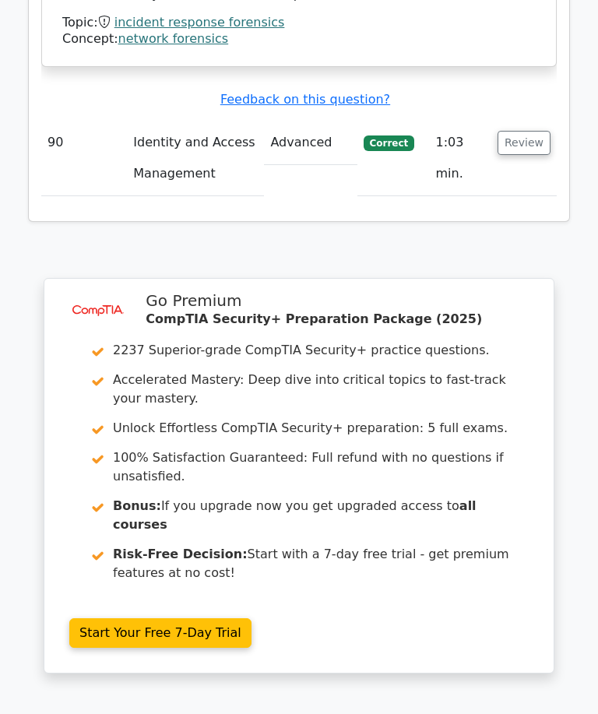 Image resolution: width=598 pixels, height=714 pixels. Describe the element at coordinates (84, 158) in the screenshot. I see `td: 90` at that location.